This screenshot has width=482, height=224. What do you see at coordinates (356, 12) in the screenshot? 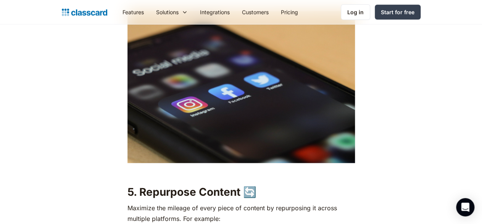
I see `a: Log in` at bounding box center [356, 12].